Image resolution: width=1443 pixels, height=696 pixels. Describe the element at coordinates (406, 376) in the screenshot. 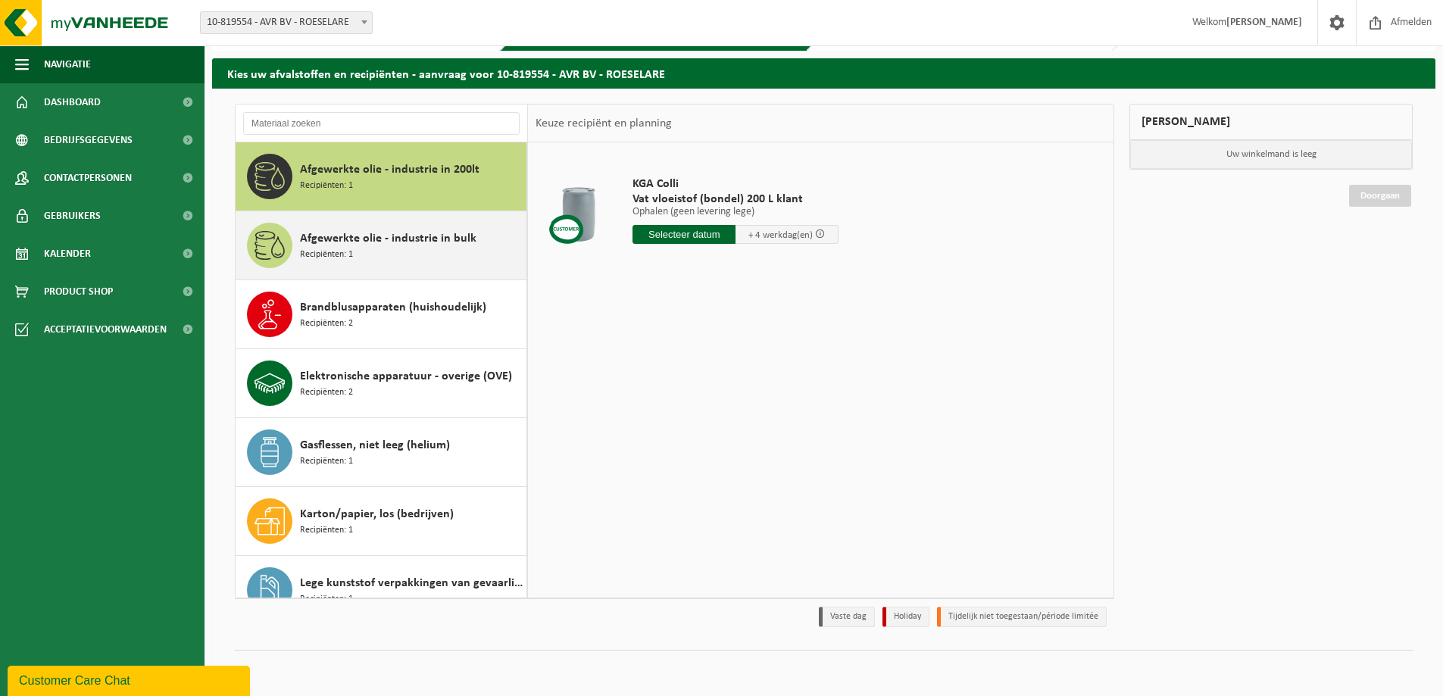

I see `span: Elektronische apparatuur - overige (OVE)` at that location.